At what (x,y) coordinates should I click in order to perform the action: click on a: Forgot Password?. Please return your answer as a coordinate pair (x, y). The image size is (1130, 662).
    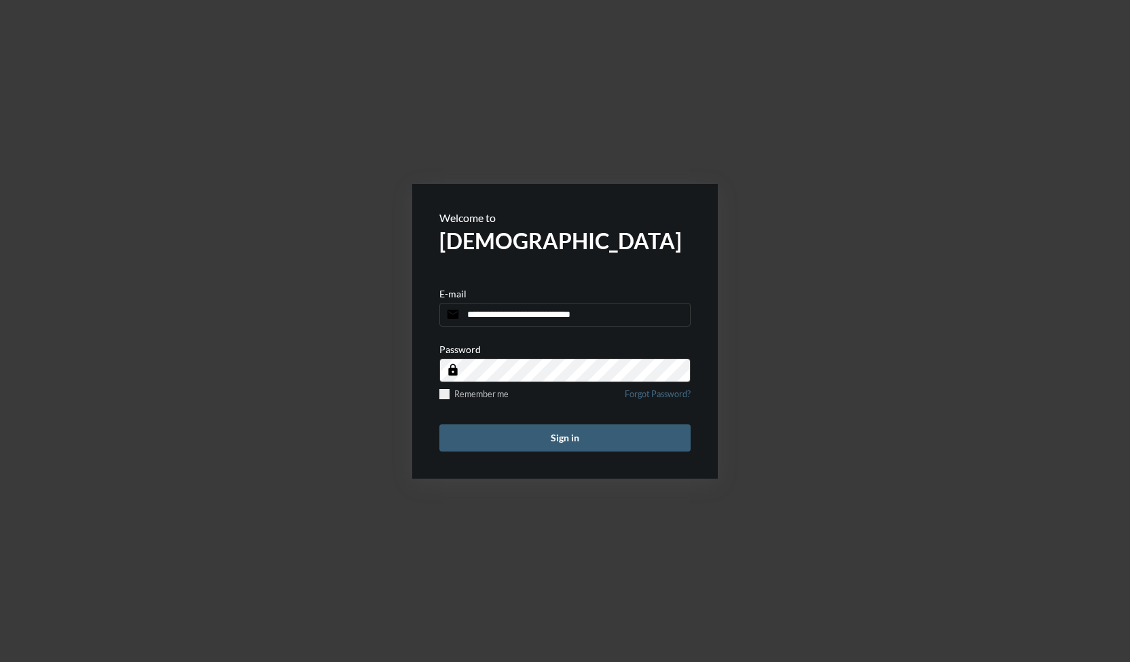
    Looking at the image, I should click on (658, 398).